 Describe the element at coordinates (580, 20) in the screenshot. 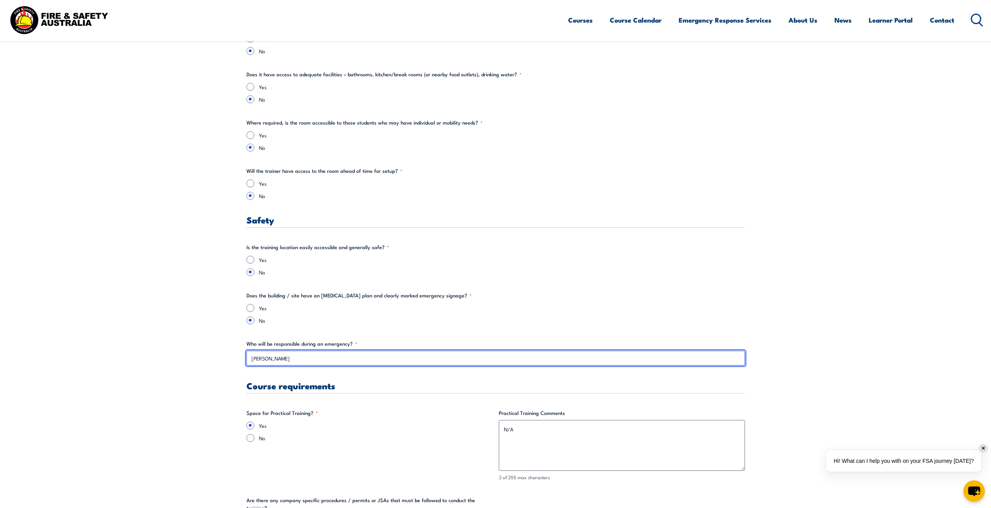

I see `a: Courses` at that location.